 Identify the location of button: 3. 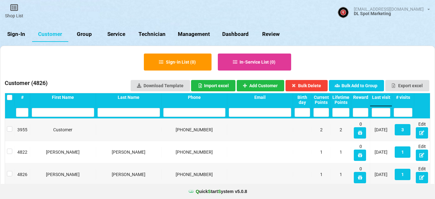
(403, 130).